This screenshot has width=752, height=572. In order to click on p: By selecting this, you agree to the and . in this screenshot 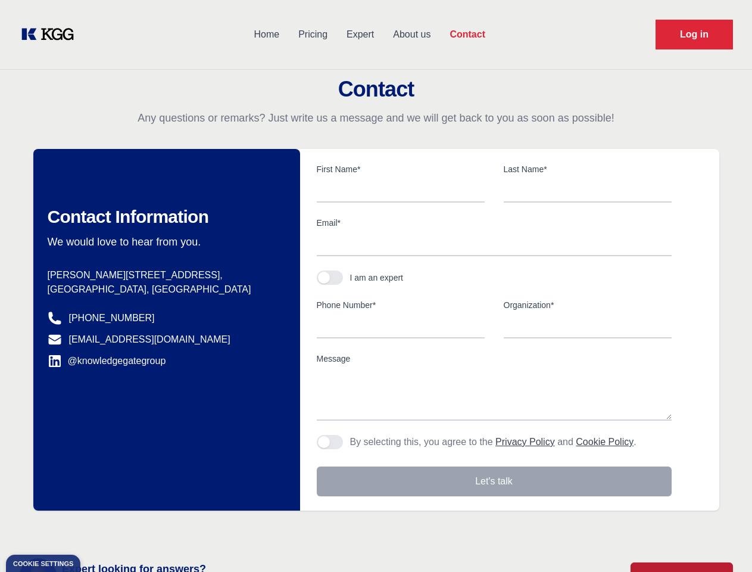, I will do `click(493, 442)`.